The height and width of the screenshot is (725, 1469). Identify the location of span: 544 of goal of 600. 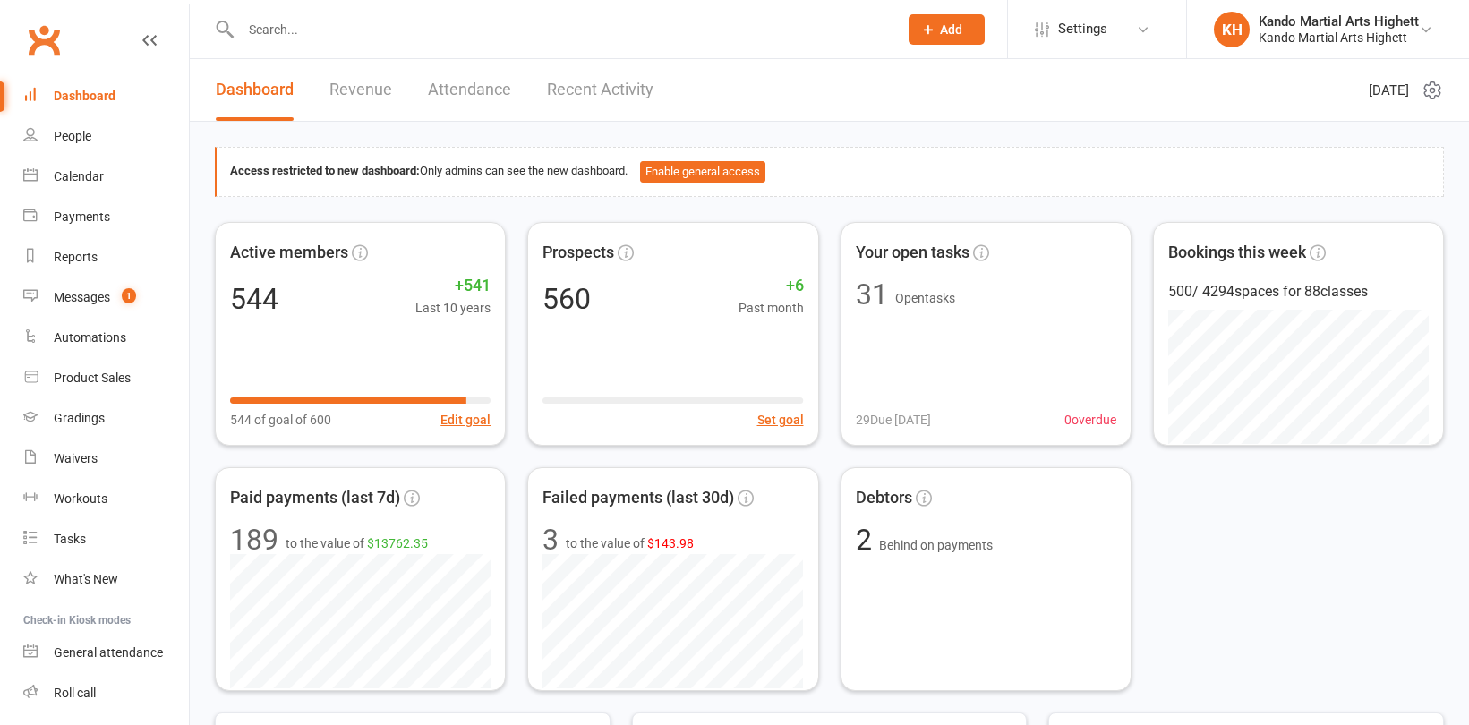
(280, 420).